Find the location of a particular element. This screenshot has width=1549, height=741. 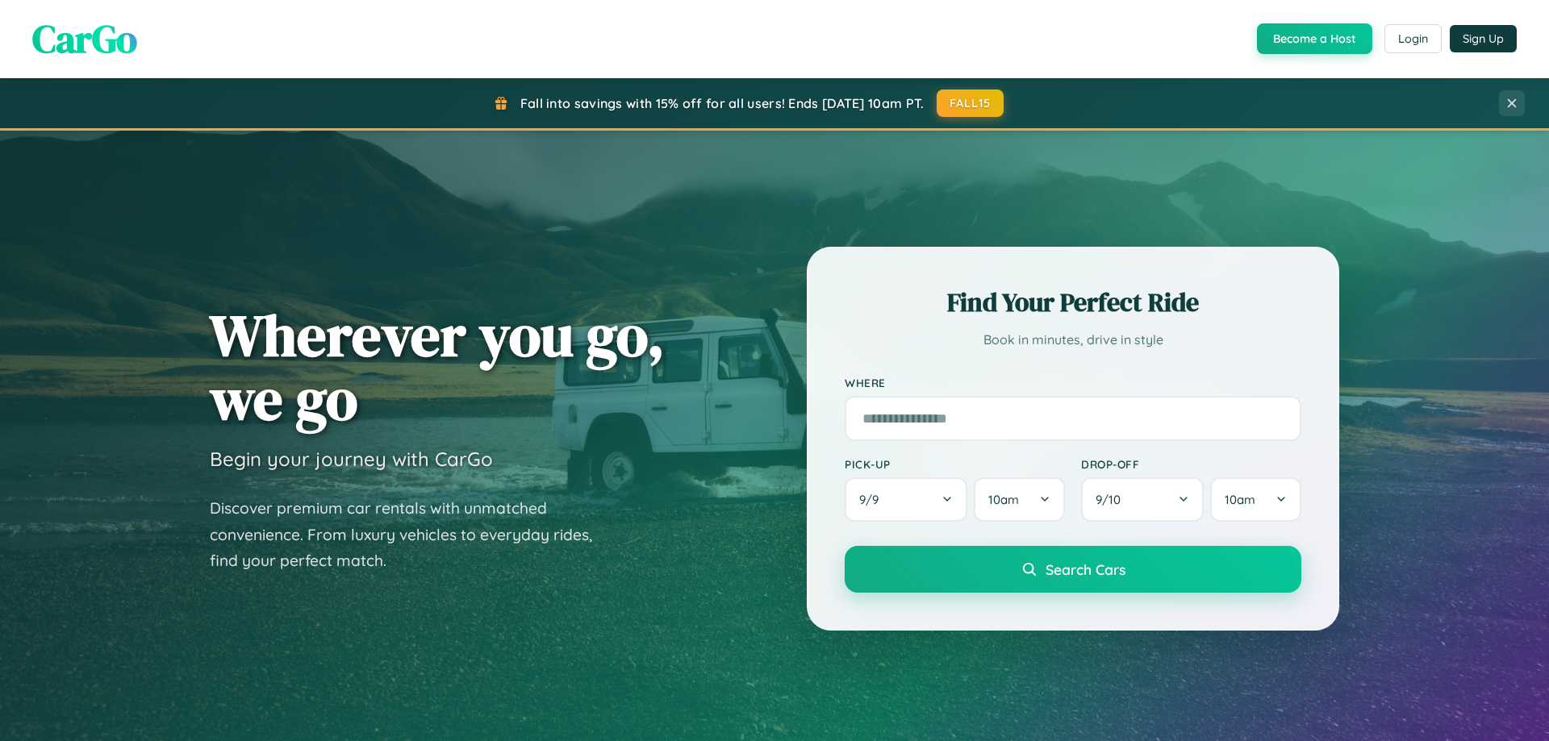

p: Book in minutes, drive in style is located at coordinates (1073, 340).